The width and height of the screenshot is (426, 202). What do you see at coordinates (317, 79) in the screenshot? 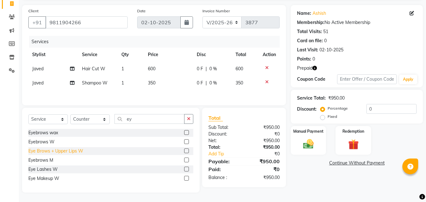
I see `div: Coupon Code` at bounding box center [317, 79].